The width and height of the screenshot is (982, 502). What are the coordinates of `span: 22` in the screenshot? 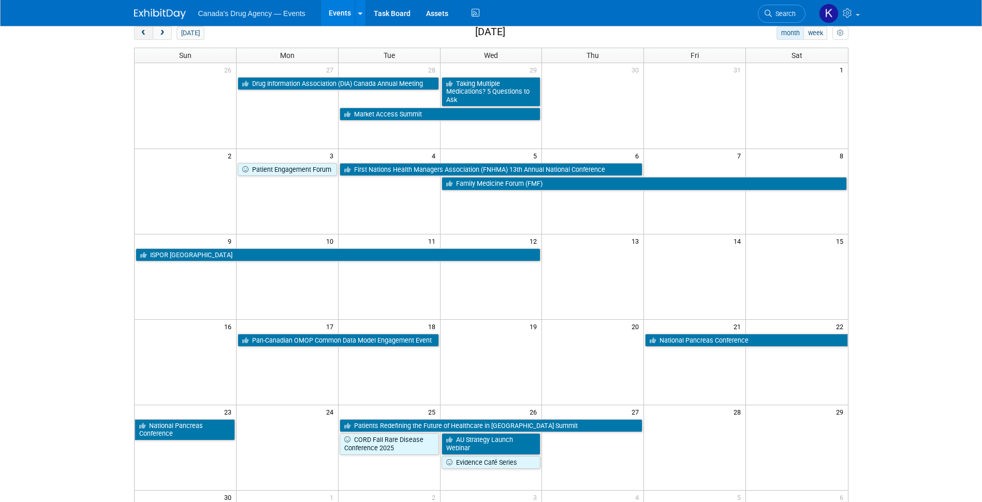 It's located at (841, 326).